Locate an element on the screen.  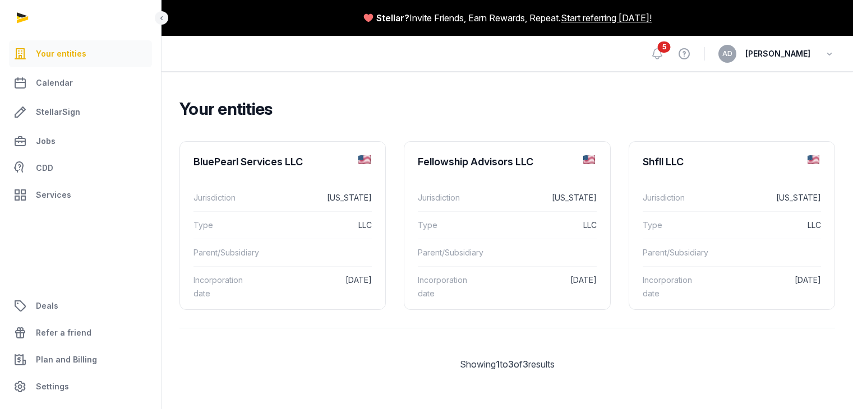
a: Refer a friend is located at coordinates (80, 333).